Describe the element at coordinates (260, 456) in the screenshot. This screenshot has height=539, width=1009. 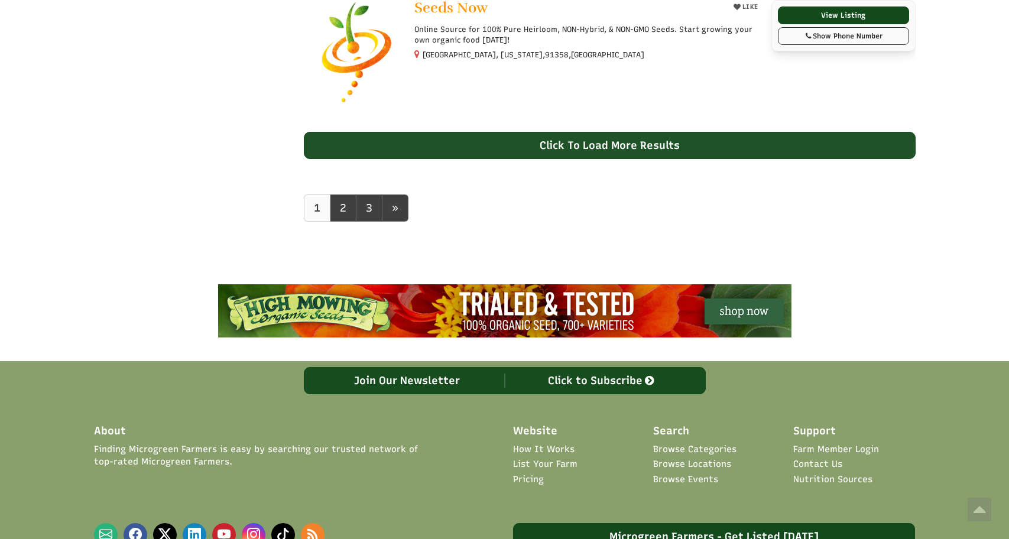
I see `span: Finding Microgreen Farmers is easy by searching our trusted network of top-rated Microgreen Farmers.` at that location.